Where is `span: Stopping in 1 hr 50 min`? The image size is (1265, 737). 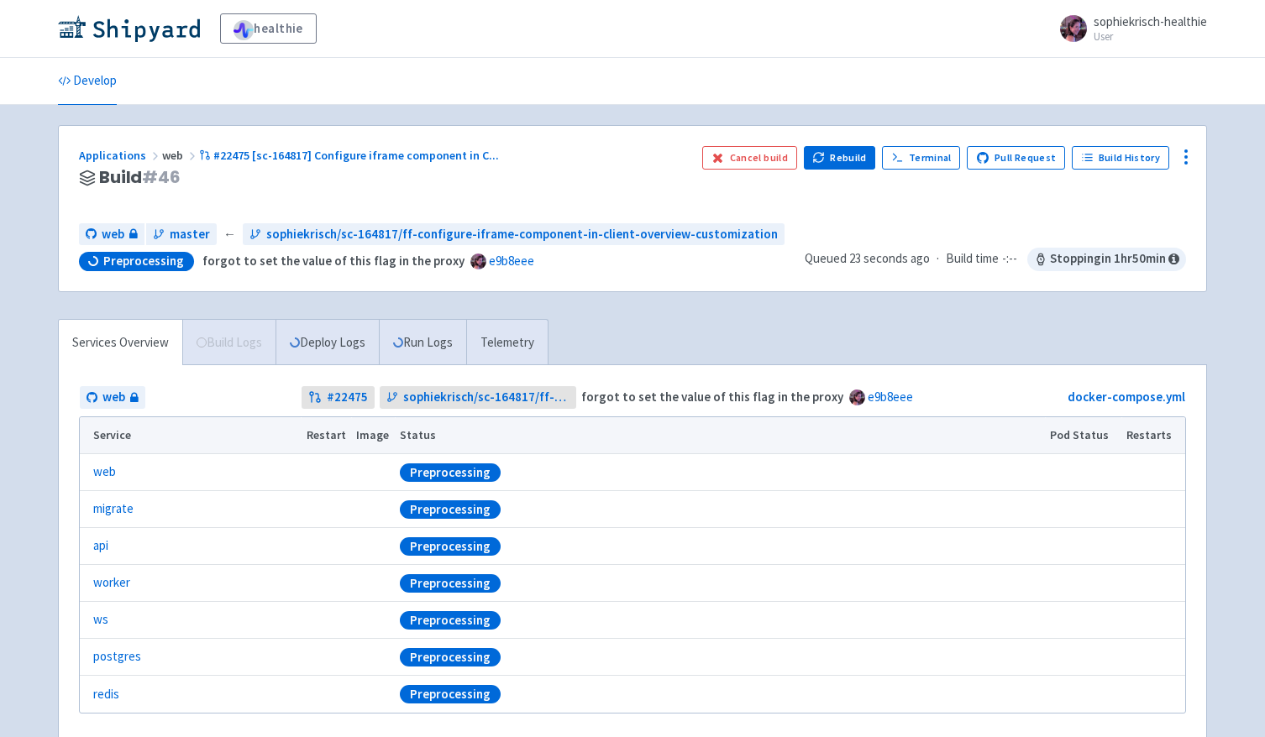
span: Stopping in 1 hr 50 min is located at coordinates (1106, 259).